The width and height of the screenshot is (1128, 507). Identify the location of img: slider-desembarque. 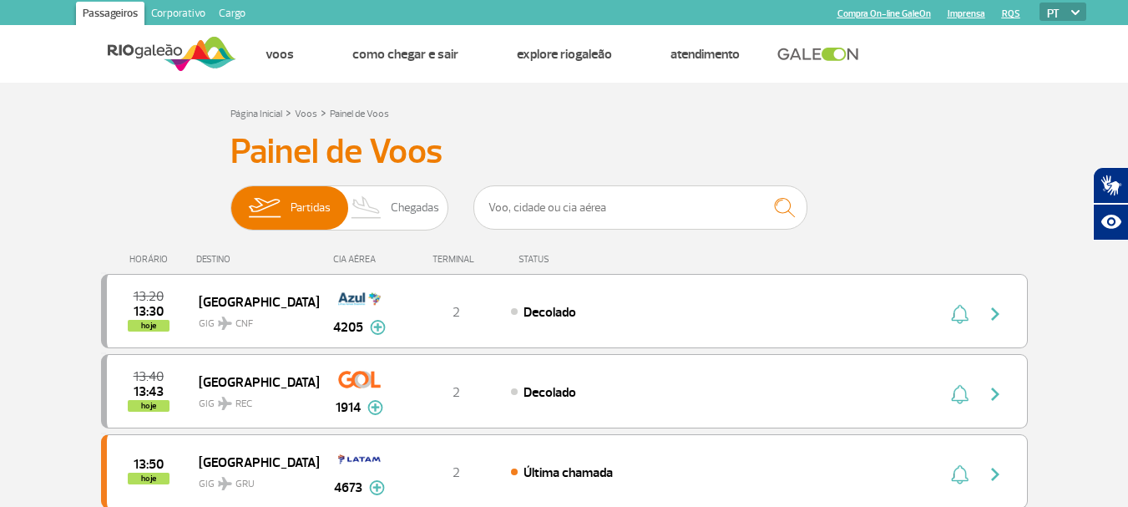
(366, 208).